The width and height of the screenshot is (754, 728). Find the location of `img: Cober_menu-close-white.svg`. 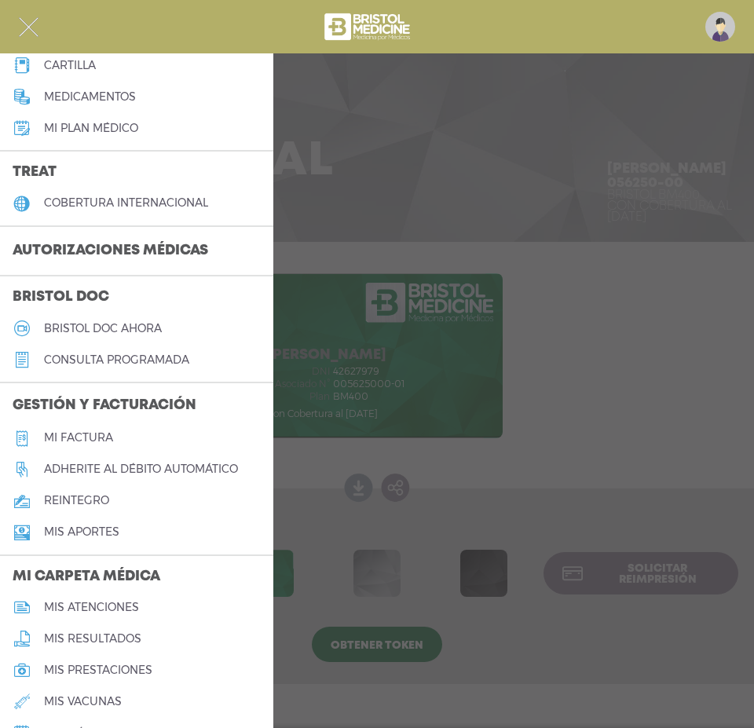

img: Cober_menu-close-white.svg is located at coordinates (28, 27).